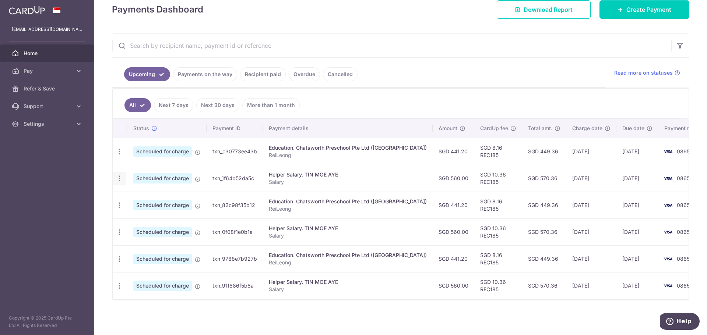 The width and height of the screenshot is (707, 335). Describe the element at coordinates (48, 106) in the screenshot. I see `span: Support` at that location.